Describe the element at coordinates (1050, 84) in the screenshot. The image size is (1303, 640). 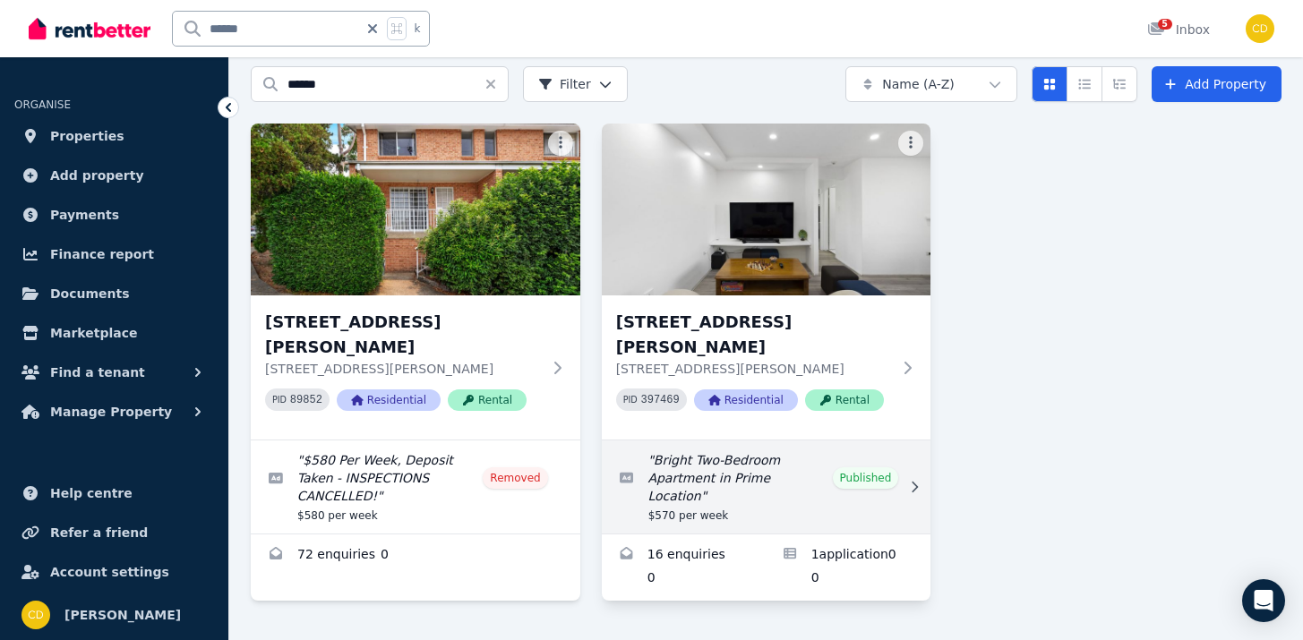
I see `button: Card view` at that location.